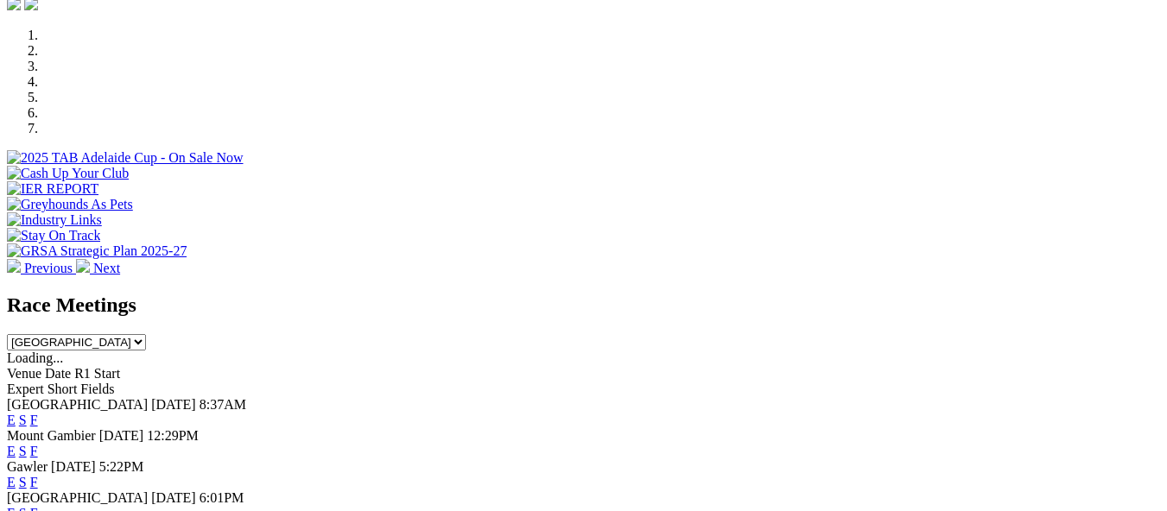  Describe the element at coordinates (125, 158) in the screenshot. I see `img: 2025 TAB Adelaide Cup - On Sale Now` at that location.